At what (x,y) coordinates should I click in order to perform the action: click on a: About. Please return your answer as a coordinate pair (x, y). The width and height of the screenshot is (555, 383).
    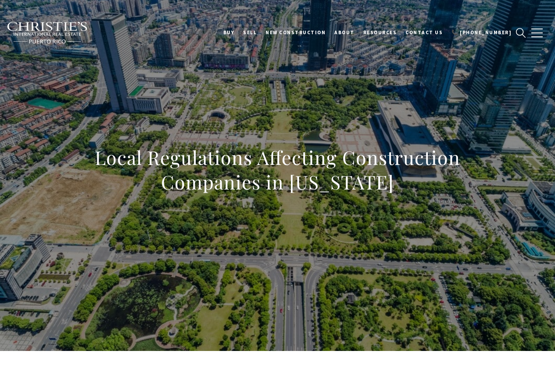
    Looking at the image, I should click on (344, 32).